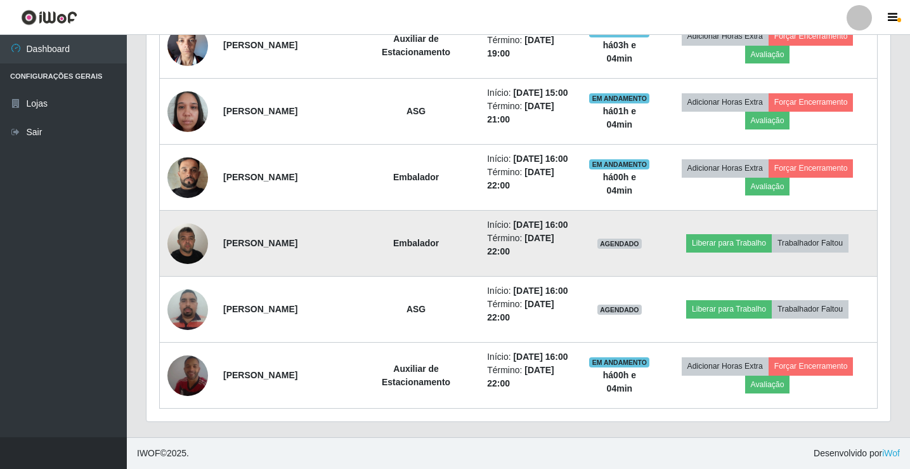 The width and height of the screenshot is (910, 469). I want to click on strong: há 03 h e 04 min, so click(620, 51).